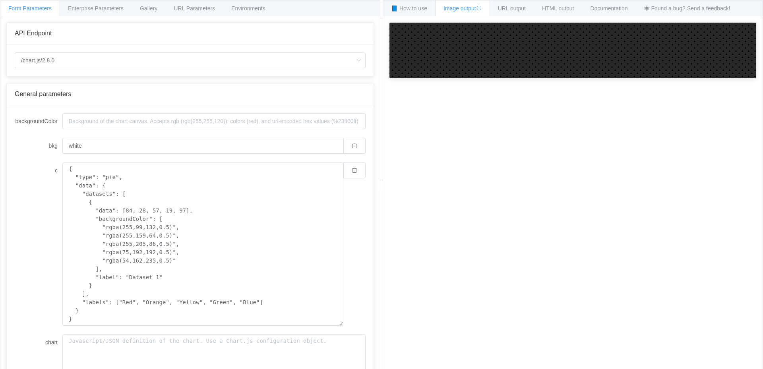  I want to click on span: Enterprise Parameters, so click(96, 8).